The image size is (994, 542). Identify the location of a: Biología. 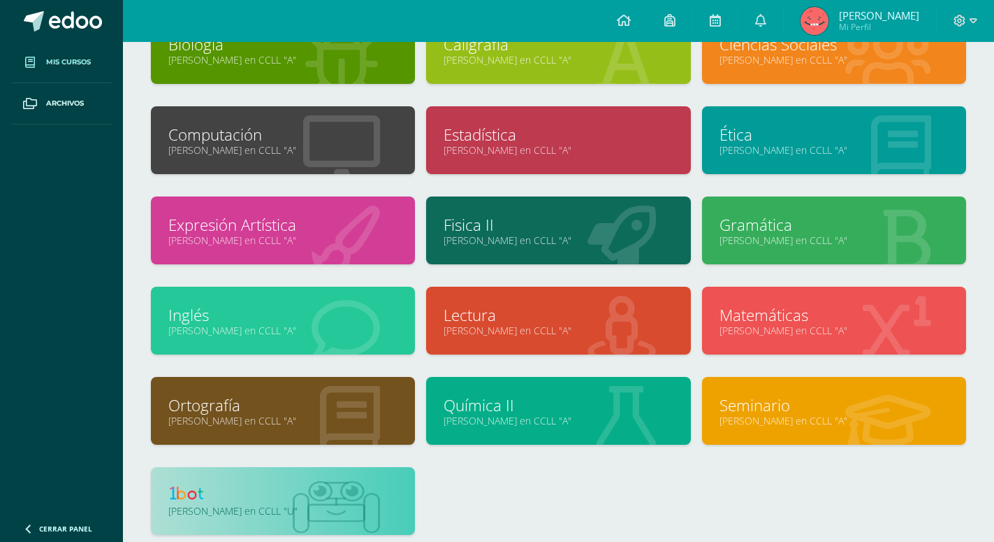
(283, 44).